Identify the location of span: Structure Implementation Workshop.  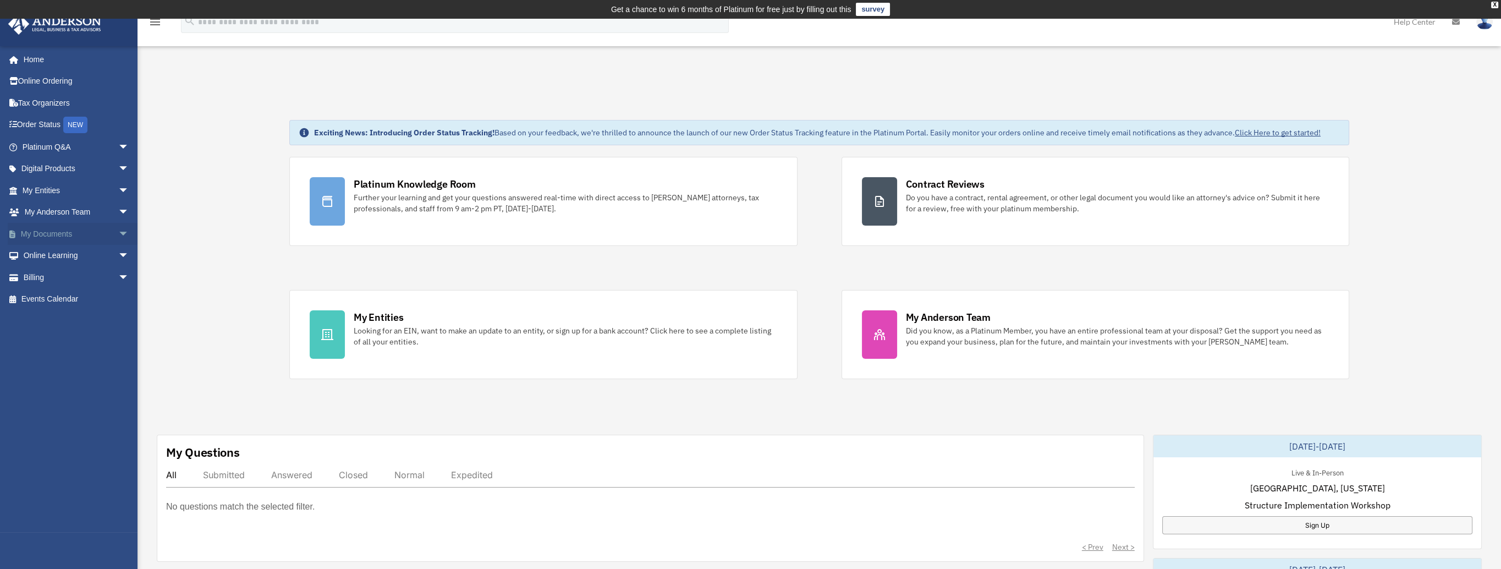
(1317, 505).